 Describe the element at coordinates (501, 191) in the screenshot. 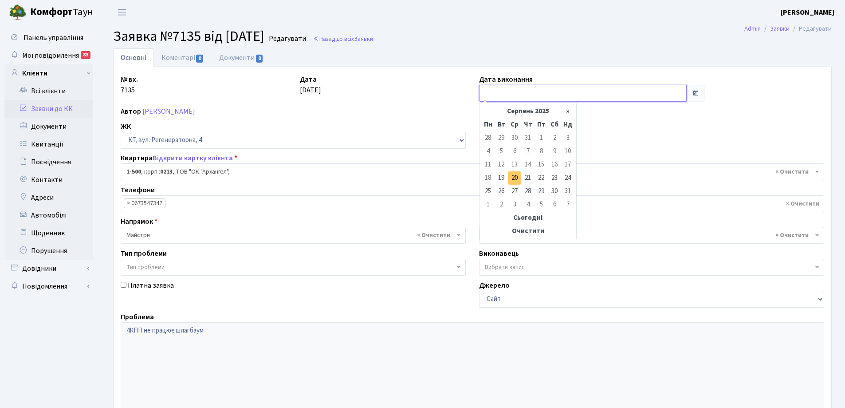

I see `td: 26` at that location.